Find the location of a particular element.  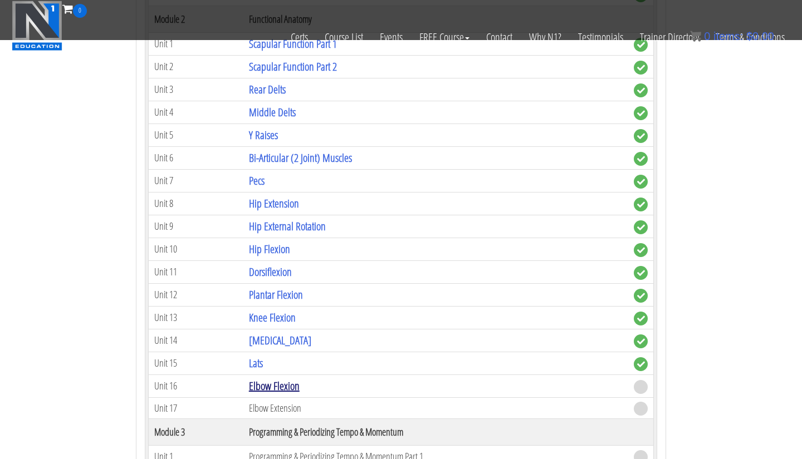

td: Unit 4 is located at coordinates (196, 112).